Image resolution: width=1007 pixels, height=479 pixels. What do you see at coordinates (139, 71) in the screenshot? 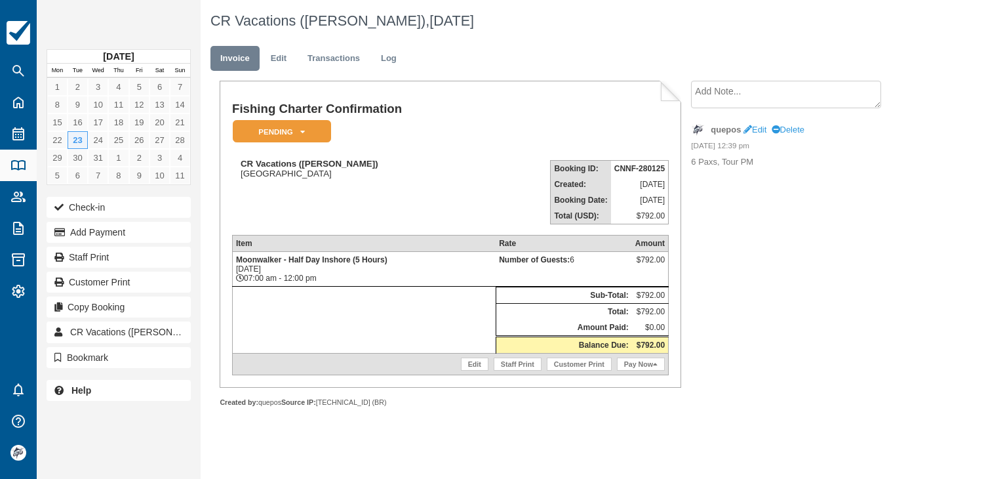
I see `th: Fri` at bounding box center [139, 71].